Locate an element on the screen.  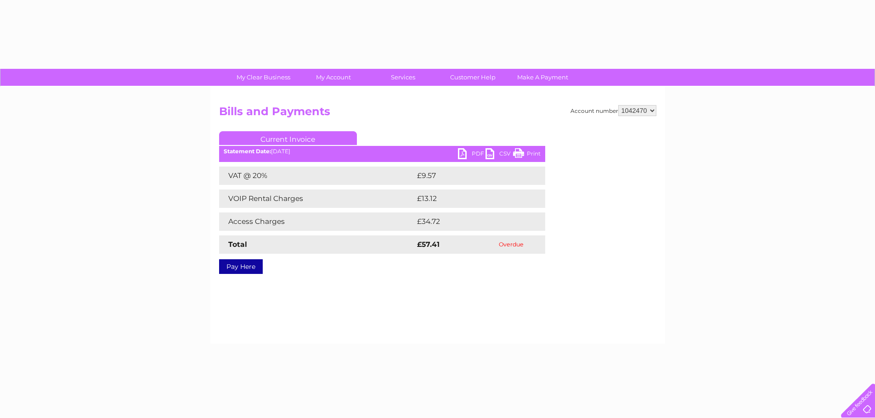
td: Overdue is located at coordinates (511, 245).